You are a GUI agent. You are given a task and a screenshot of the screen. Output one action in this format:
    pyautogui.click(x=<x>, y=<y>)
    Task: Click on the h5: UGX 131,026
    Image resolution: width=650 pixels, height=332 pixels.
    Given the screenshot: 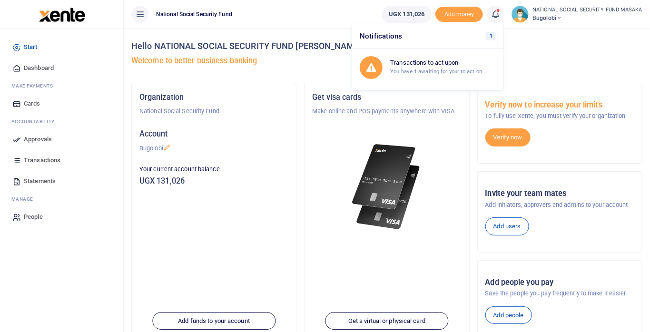 What is the action you would take?
    pyautogui.click(x=214, y=181)
    